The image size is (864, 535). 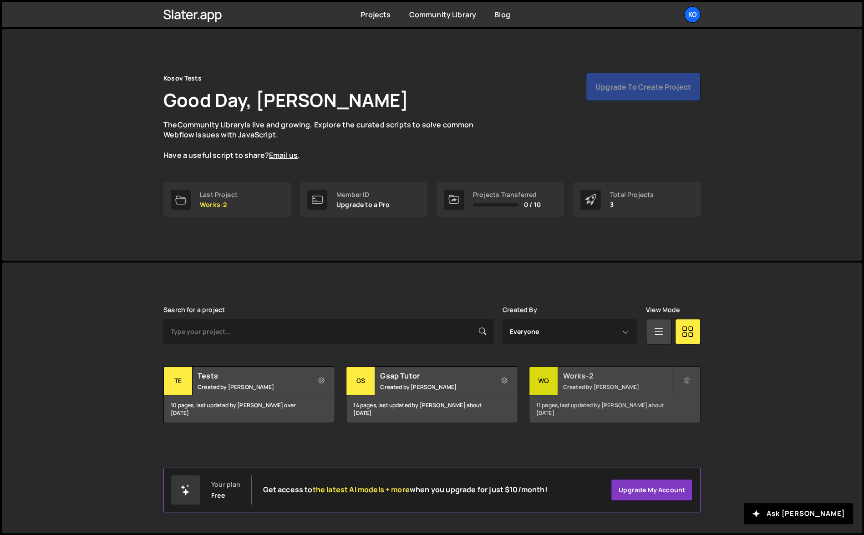 I want to click on div: Ko, so click(x=692, y=15).